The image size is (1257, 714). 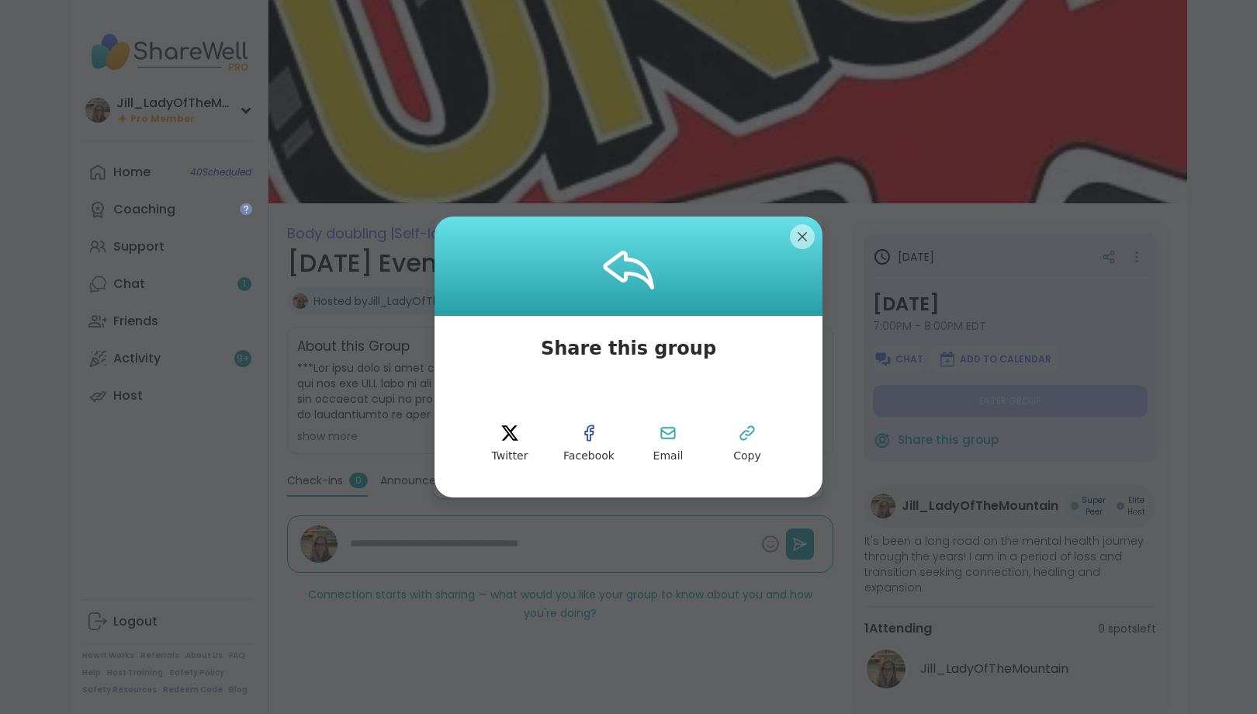 What do you see at coordinates (747, 456) in the screenshot?
I see `span: Copy` at bounding box center [747, 456].